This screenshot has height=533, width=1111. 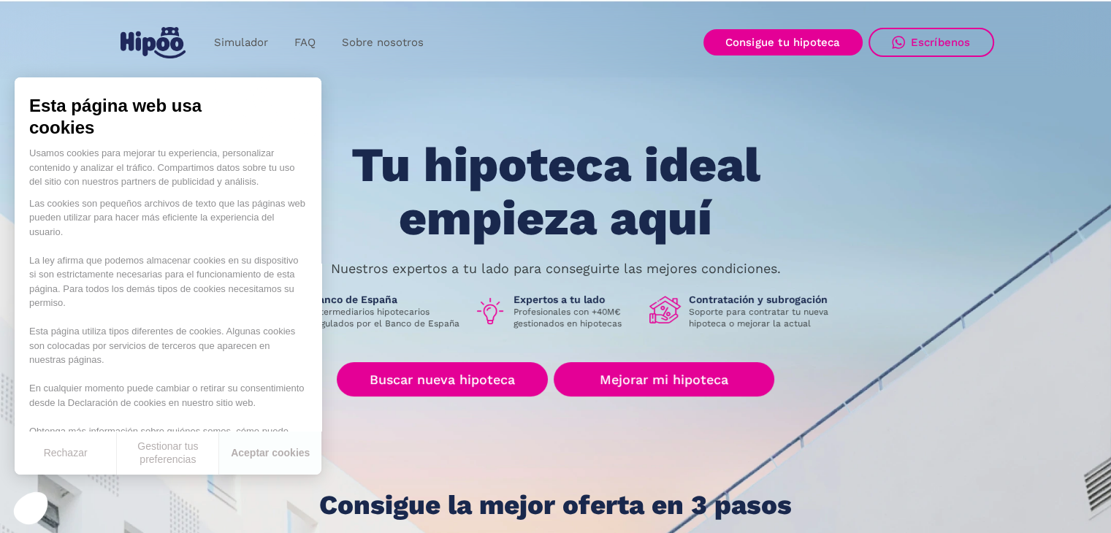 I want to click on h1: Consigue la mejor oferta en 3 pasos, so click(x=555, y=505).